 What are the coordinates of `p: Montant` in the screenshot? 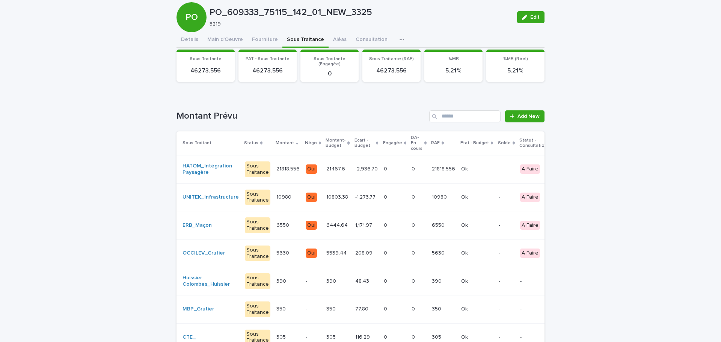 It's located at (285, 143).